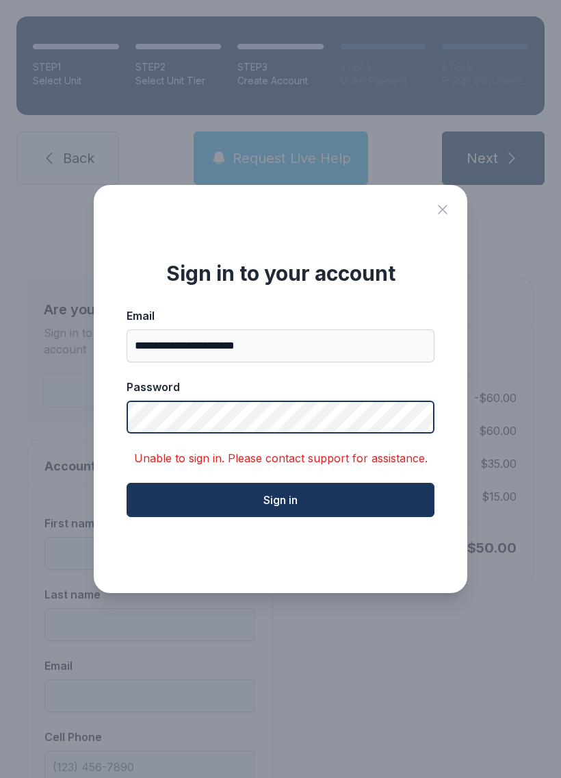 The height and width of the screenshot is (778, 561). I want to click on div: Sign in to your account, so click(281, 273).